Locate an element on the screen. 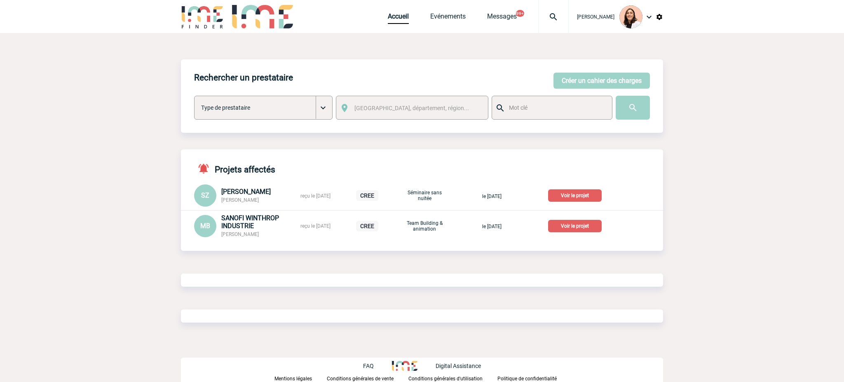 The height and width of the screenshot is (382, 844). img: notifications-active-24-px-r.png is located at coordinates (206, 168).